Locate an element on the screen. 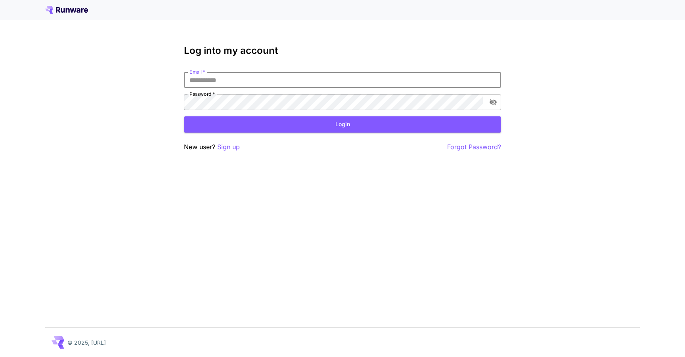 The width and height of the screenshot is (685, 357). button: toggle password visibility is located at coordinates (493, 102).